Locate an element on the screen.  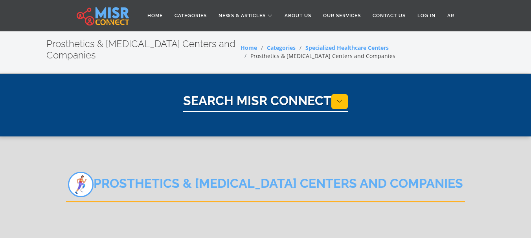
span: News & Articles is located at coordinates (242, 16).